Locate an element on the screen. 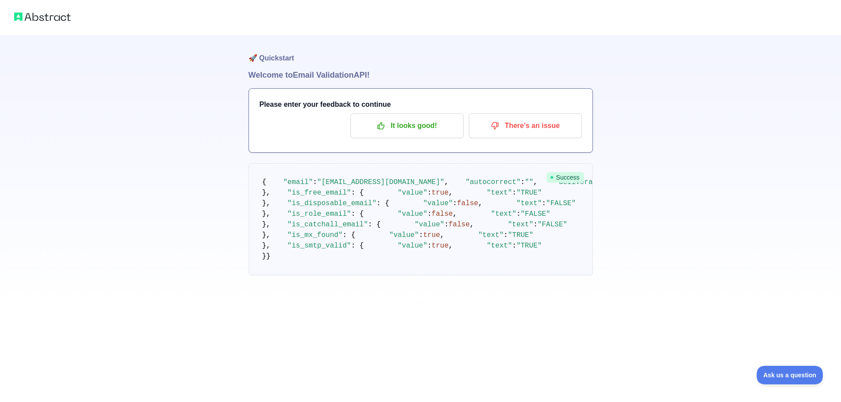 The width and height of the screenshot is (841, 402). p: It looks good! is located at coordinates (407, 126).